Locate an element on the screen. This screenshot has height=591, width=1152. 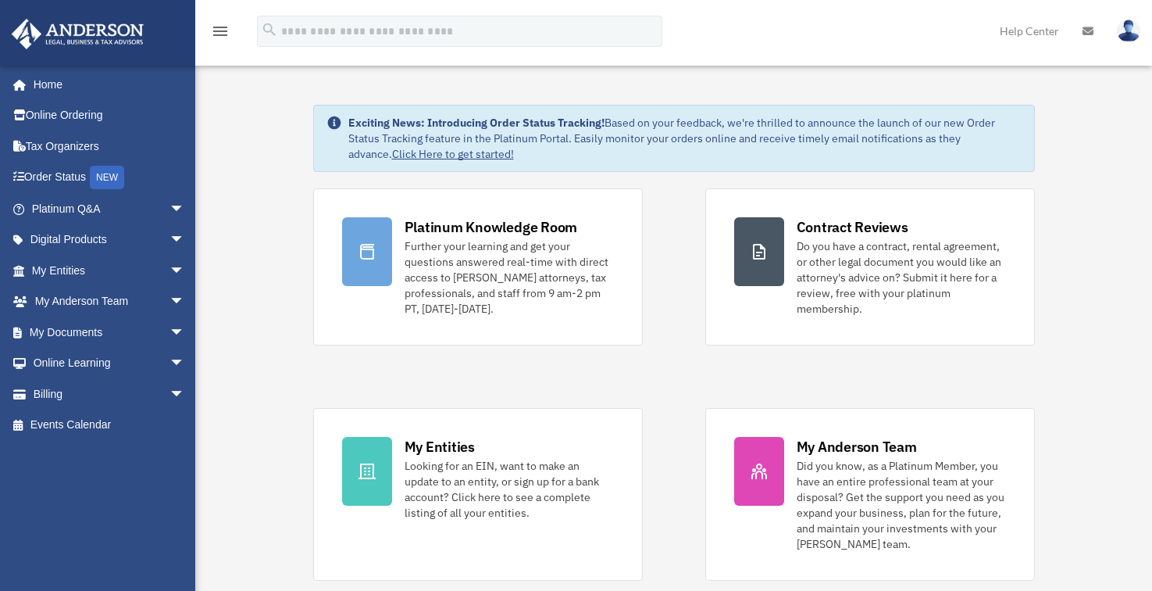
div: Platinum Knowledge Room is located at coordinates (491, 227).